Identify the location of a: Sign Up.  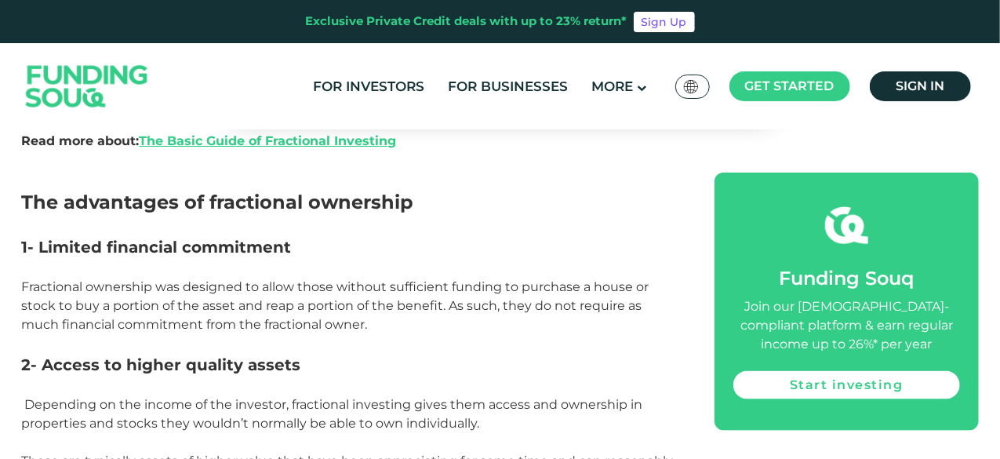
(664, 22).